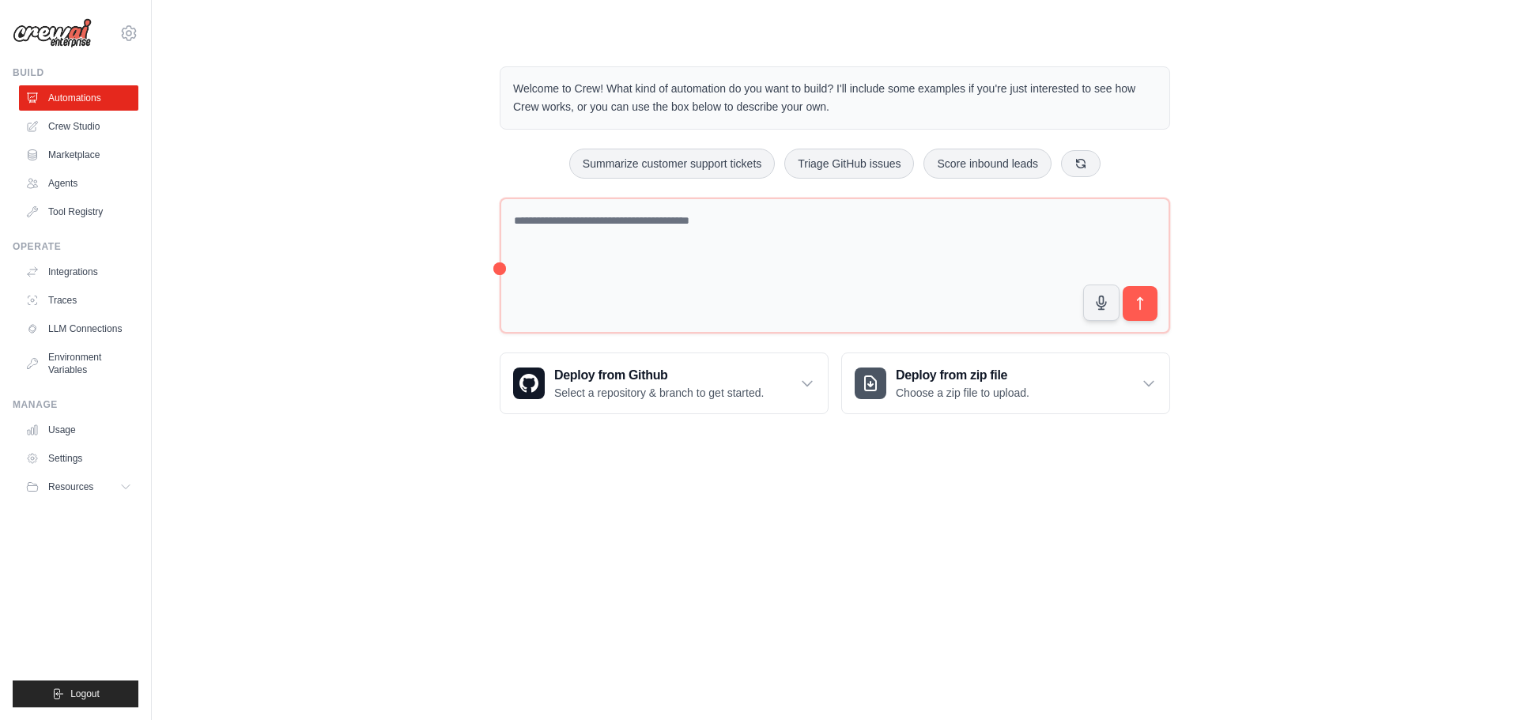 This screenshot has width=1518, height=720. What do you see at coordinates (962, 393) in the screenshot?
I see `p: Choose a zip file to upload.` at bounding box center [962, 393].